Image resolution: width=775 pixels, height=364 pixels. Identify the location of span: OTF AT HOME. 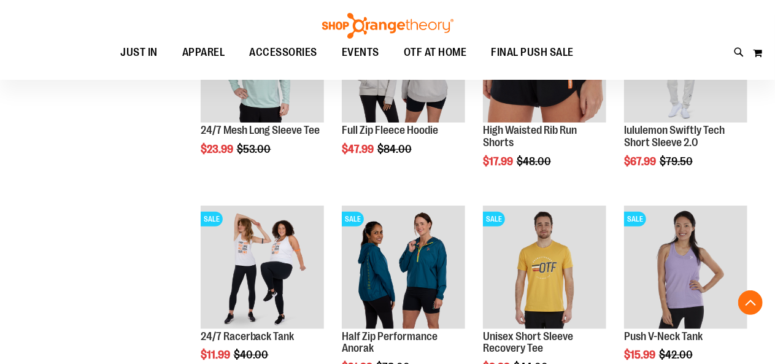
(435, 52).